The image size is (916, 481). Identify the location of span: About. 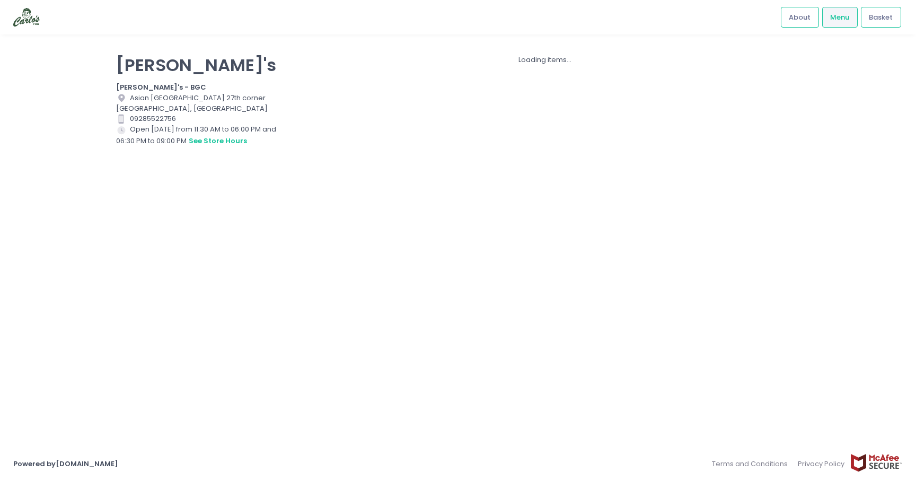
(799, 17).